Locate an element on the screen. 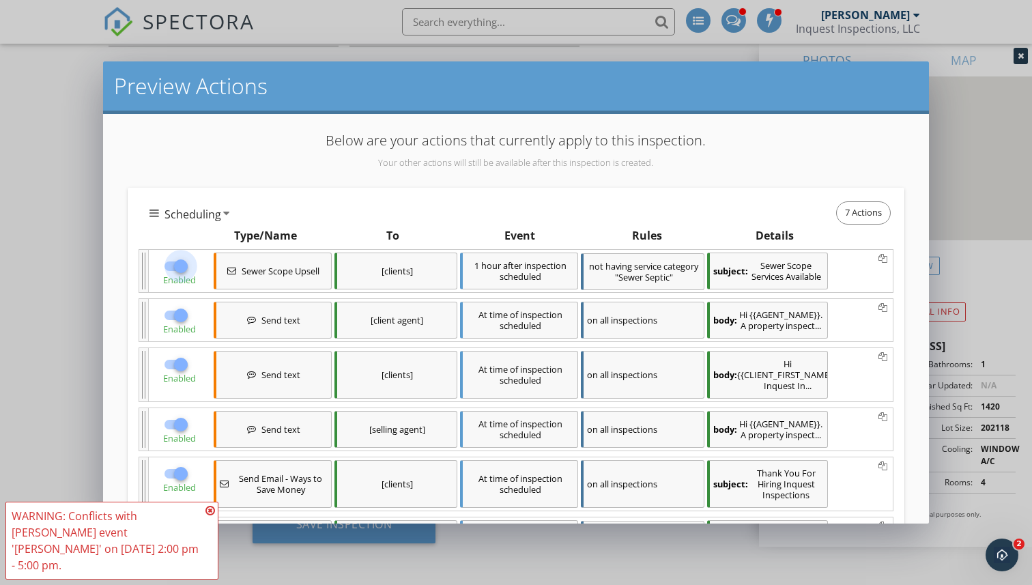 Image resolution: width=1032 pixels, height=585 pixels. span: Scheduling is located at coordinates (193, 214).